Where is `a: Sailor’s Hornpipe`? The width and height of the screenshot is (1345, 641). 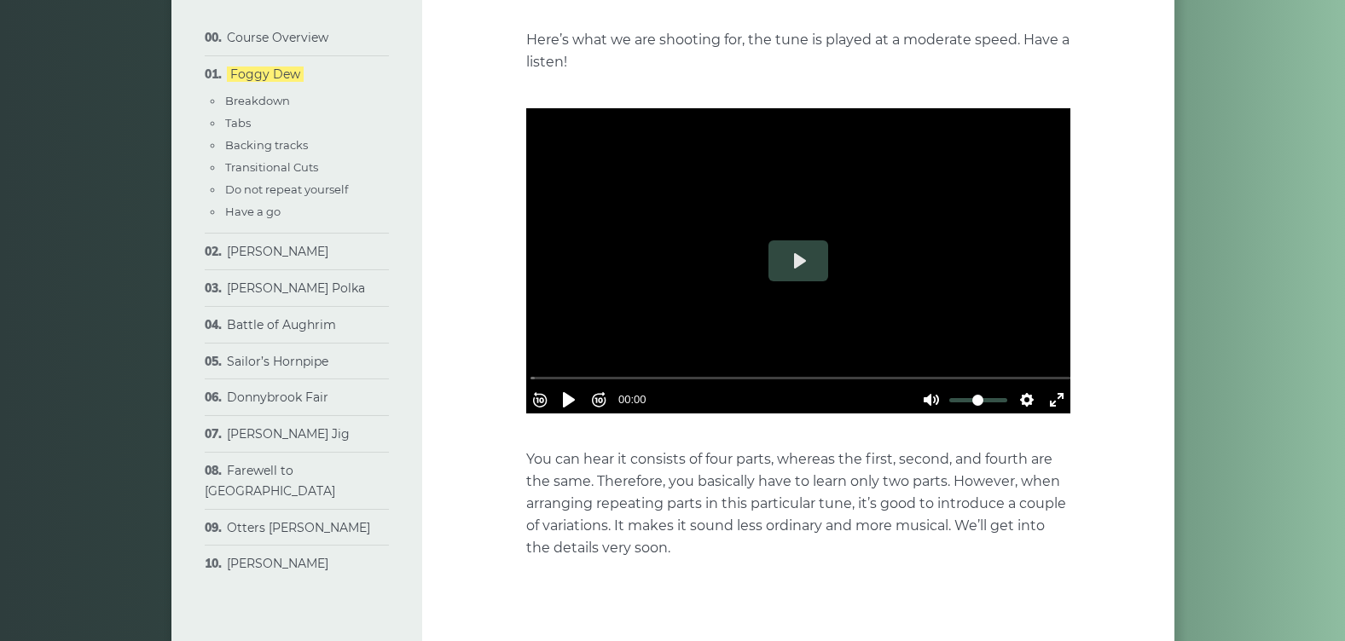 a: Sailor’s Hornpipe is located at coordinates (277, 362).